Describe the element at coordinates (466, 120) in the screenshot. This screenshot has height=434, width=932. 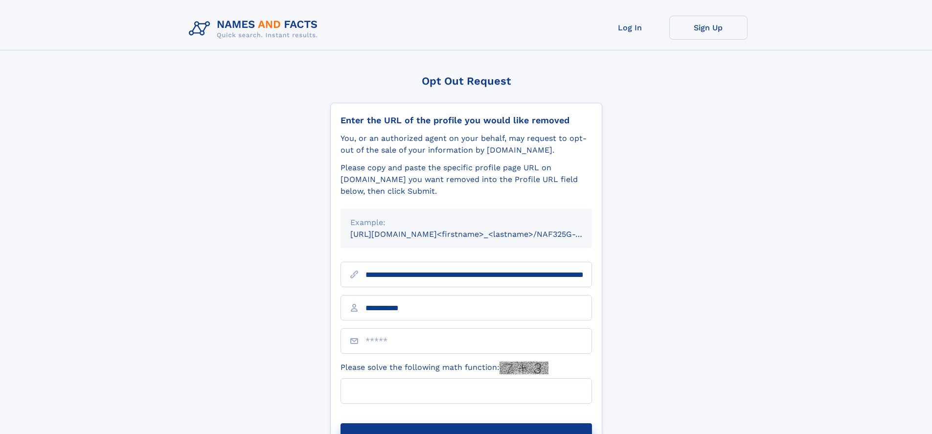
I see `div: Enter the URL of the profile you would like removed` at that location.